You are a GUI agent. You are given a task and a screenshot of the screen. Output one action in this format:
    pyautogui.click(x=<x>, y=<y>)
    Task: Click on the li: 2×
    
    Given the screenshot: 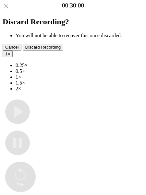 What is the action you would take?
    pyautogui.click(x=79, y=89)
    